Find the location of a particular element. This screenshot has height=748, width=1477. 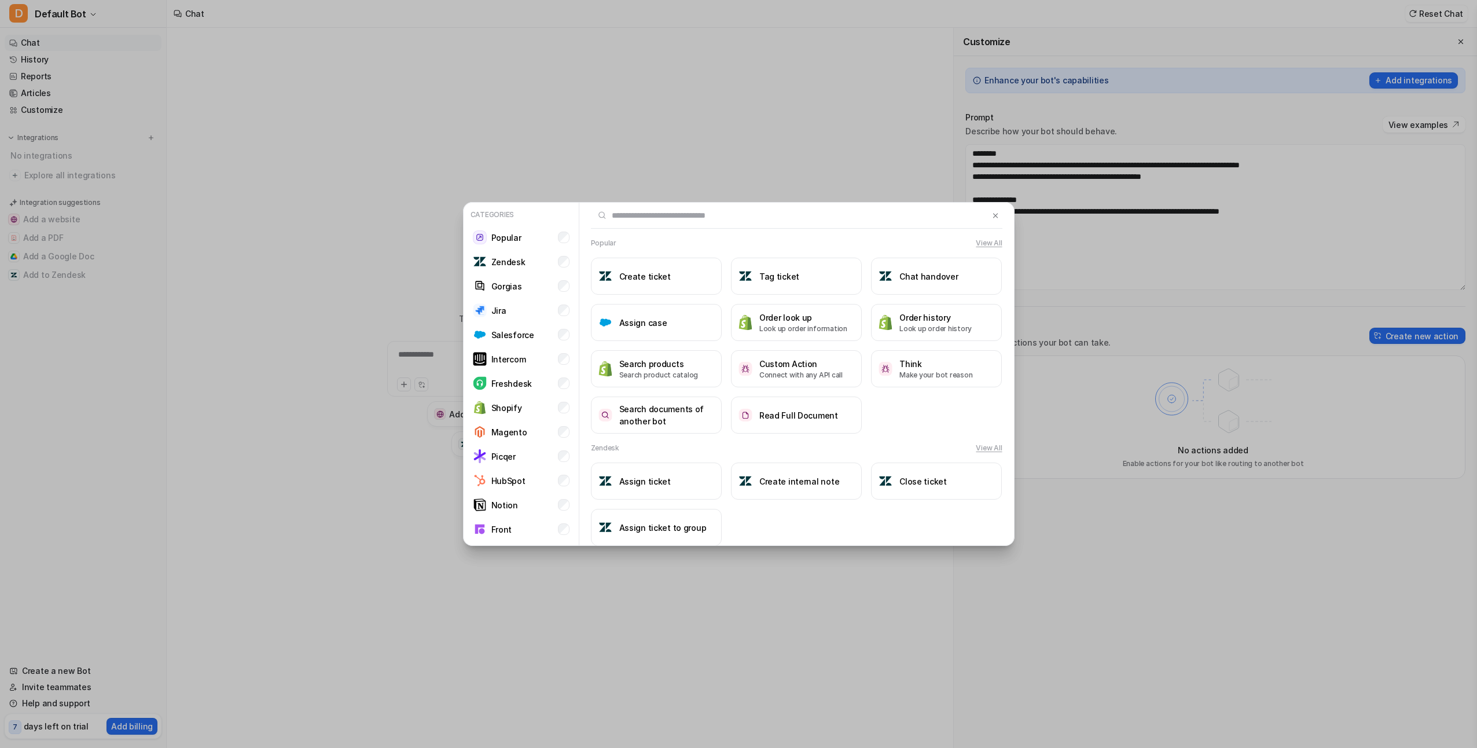

h3: Create internal note is located at coordinates (799, 481).